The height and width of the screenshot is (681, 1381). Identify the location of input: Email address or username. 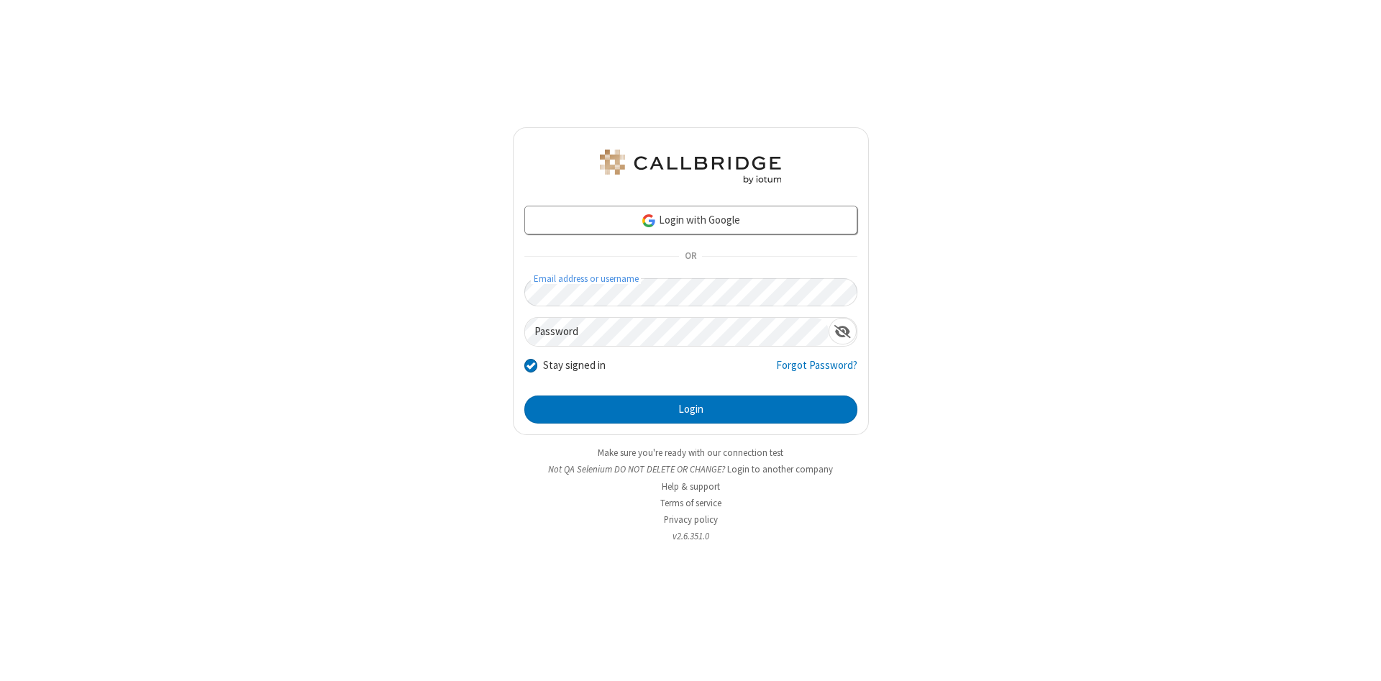
(691, 292).